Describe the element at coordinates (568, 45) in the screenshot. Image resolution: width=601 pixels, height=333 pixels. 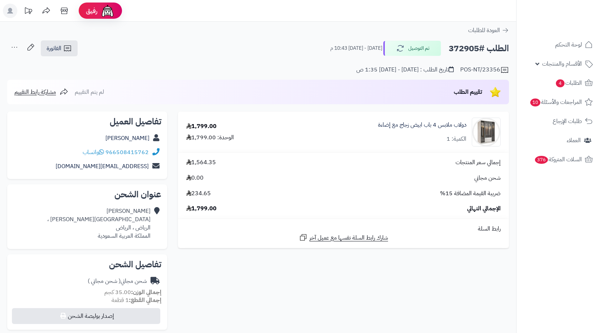
I see `span: لوحة التحكم` at that location.